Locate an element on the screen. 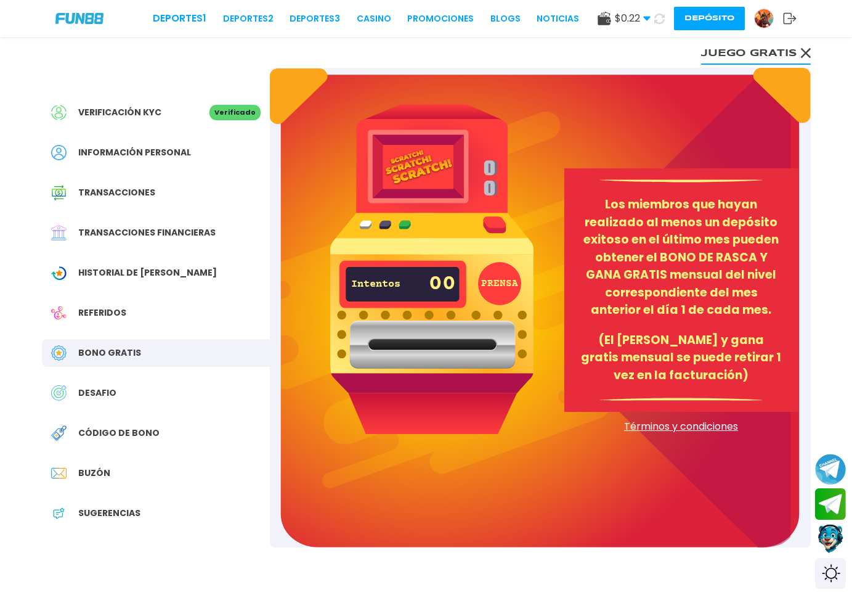 This screenshot has height=595, width=852. img: Redeem Bonus is located at coordinates (59, 433).